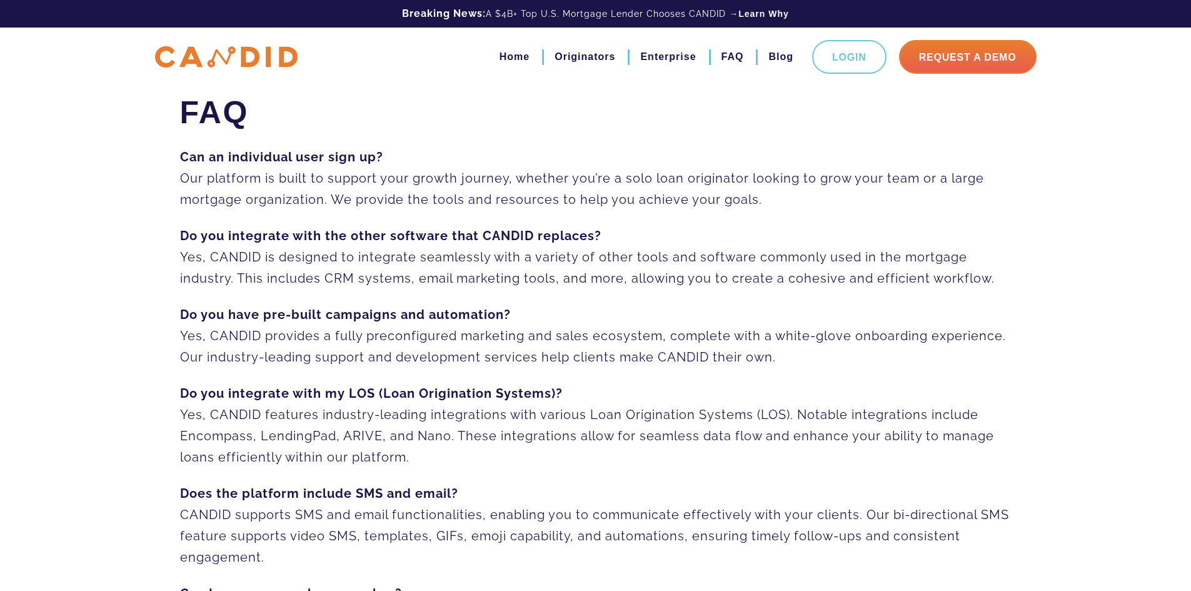  What do you see at coordinates (968, 57) in the screenshot?
I see `a: Request A Demo` at bounding box center [968, 57].